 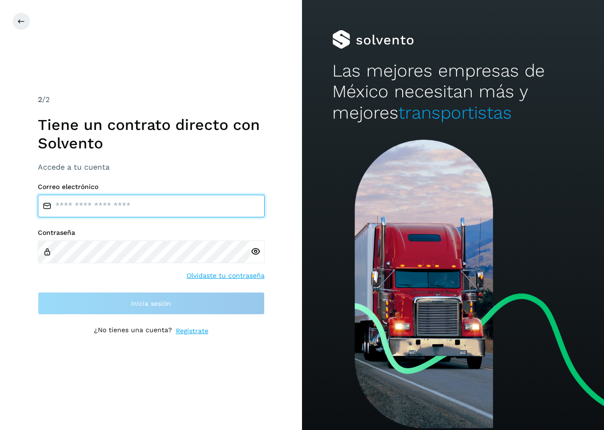 What do you see at coordinates (225, 276) in the screenshot?
I see `a: Olvidaste tu contraseña` at bounding box center [225, 276].